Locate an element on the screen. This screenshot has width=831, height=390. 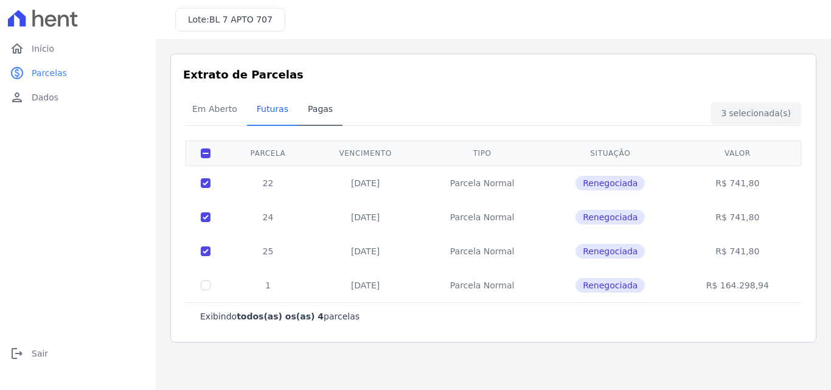
i: logout is located at coordinates (17, 353).